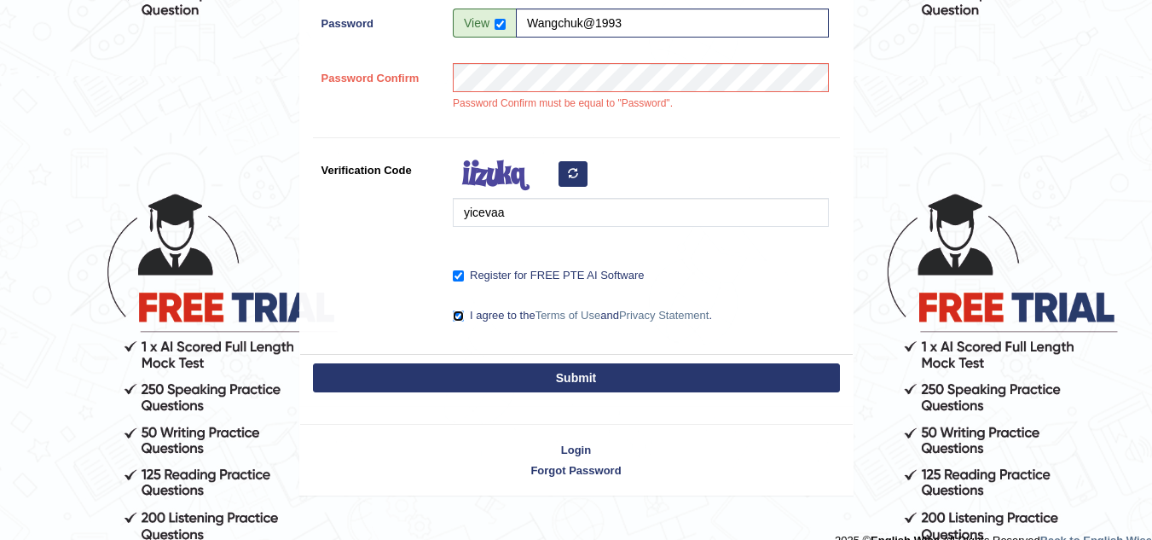 The height and width of the screenshot is (540, 1152). I want to click on a: Forgot Password, so click(577, 470).